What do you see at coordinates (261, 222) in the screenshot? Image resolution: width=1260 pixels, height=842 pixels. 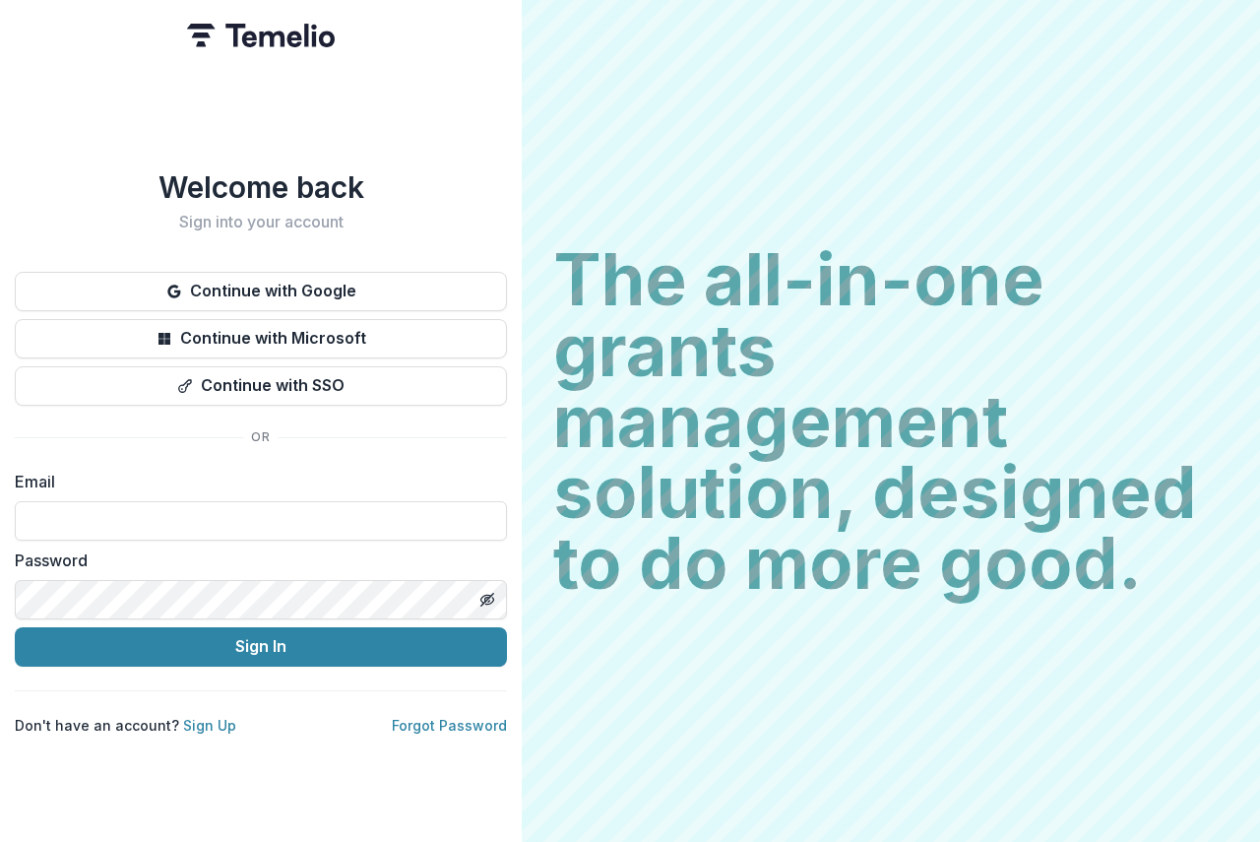 I see `h2: Sign into your account` at bounding box center [261, 222].